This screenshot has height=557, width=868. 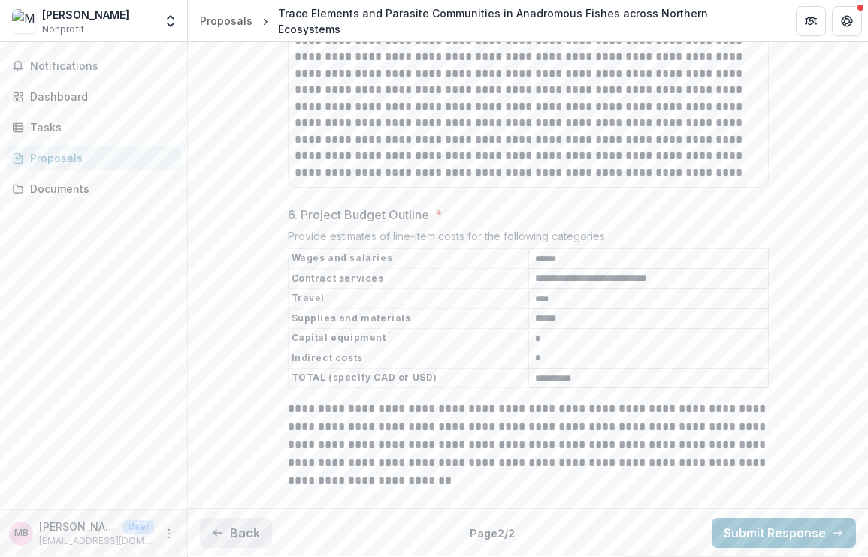 I want to click on a: Tasks, so click(x=93, y=127).